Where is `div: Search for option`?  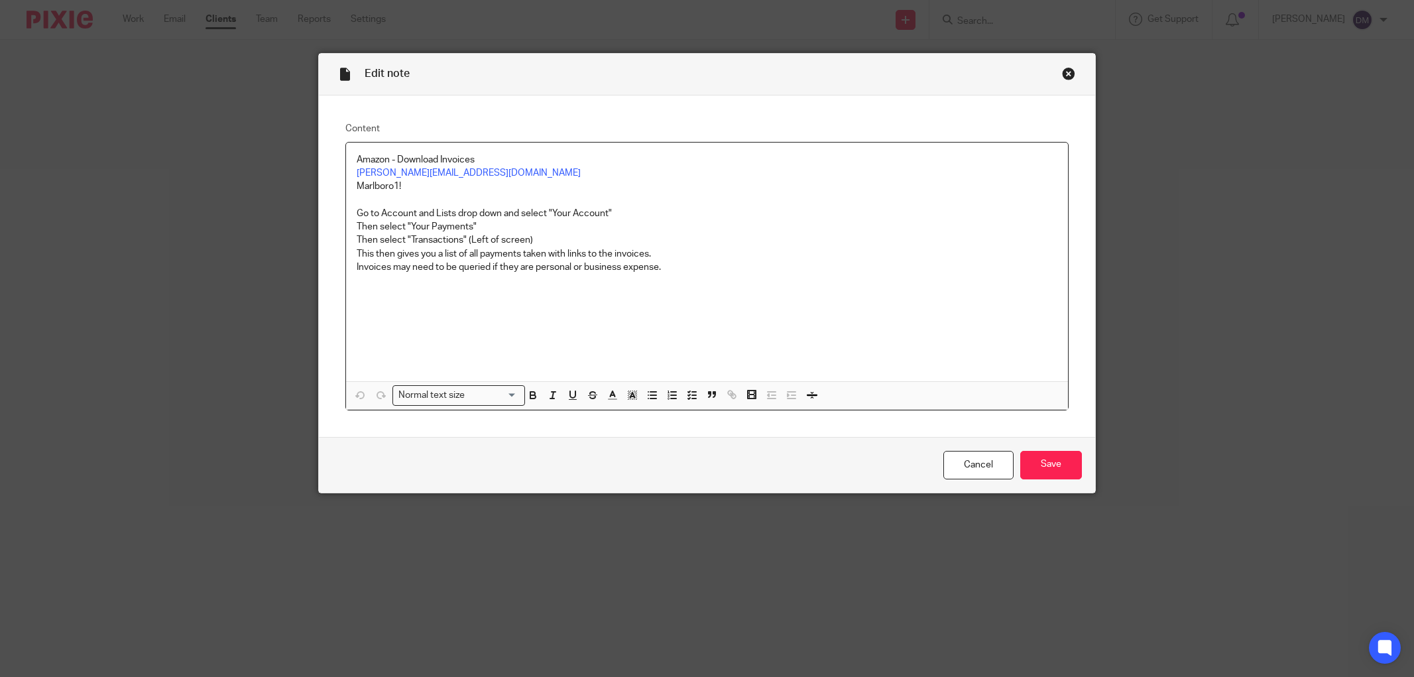
div: Search for option is located at coordinates (459, 395).